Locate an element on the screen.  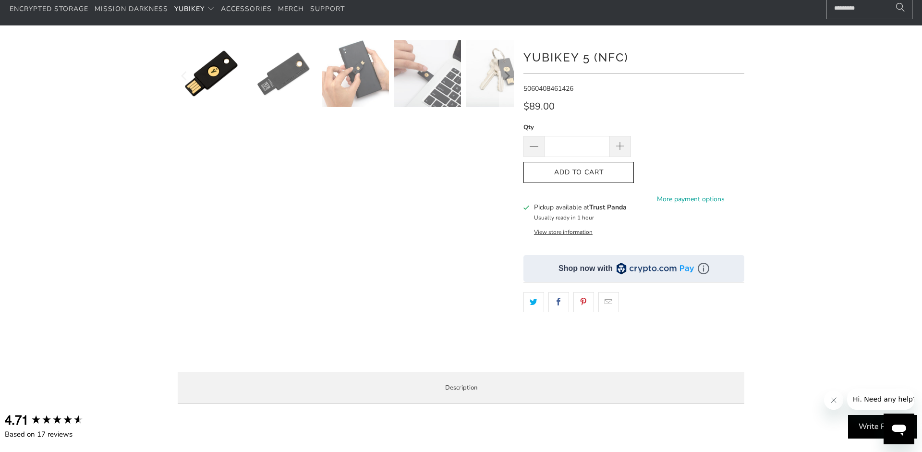
span: Accessories is located at coordinates (246, 9).